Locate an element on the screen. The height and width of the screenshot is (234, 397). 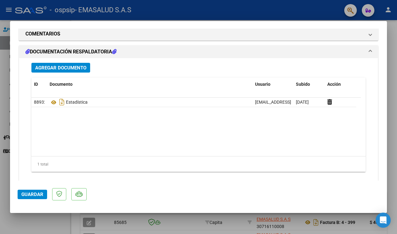
datatable-header-cell: Documento is located at coordinates (150, 84).